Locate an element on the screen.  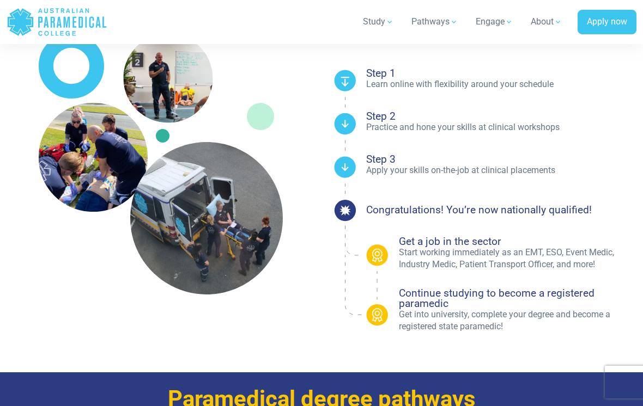
a: Apply now is located at coordinates (607, 22).